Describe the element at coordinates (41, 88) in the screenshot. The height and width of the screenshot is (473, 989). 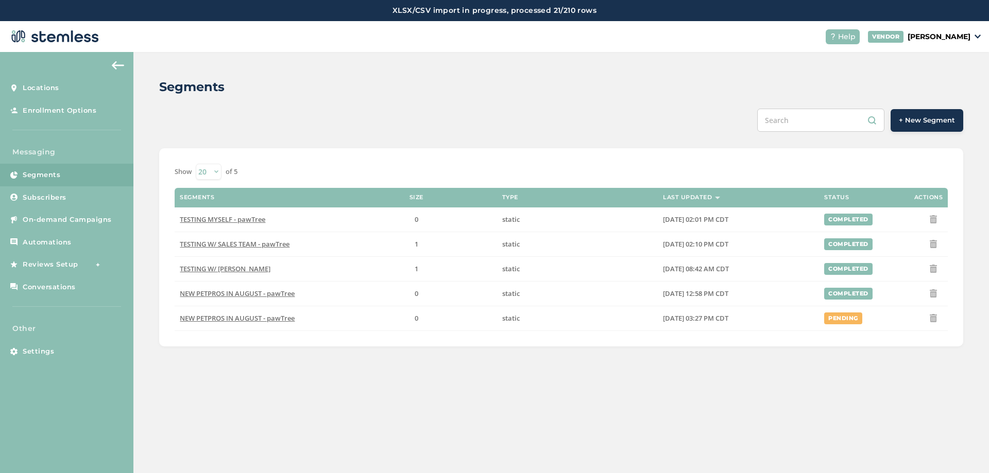
I see `span: Locations` at that location.